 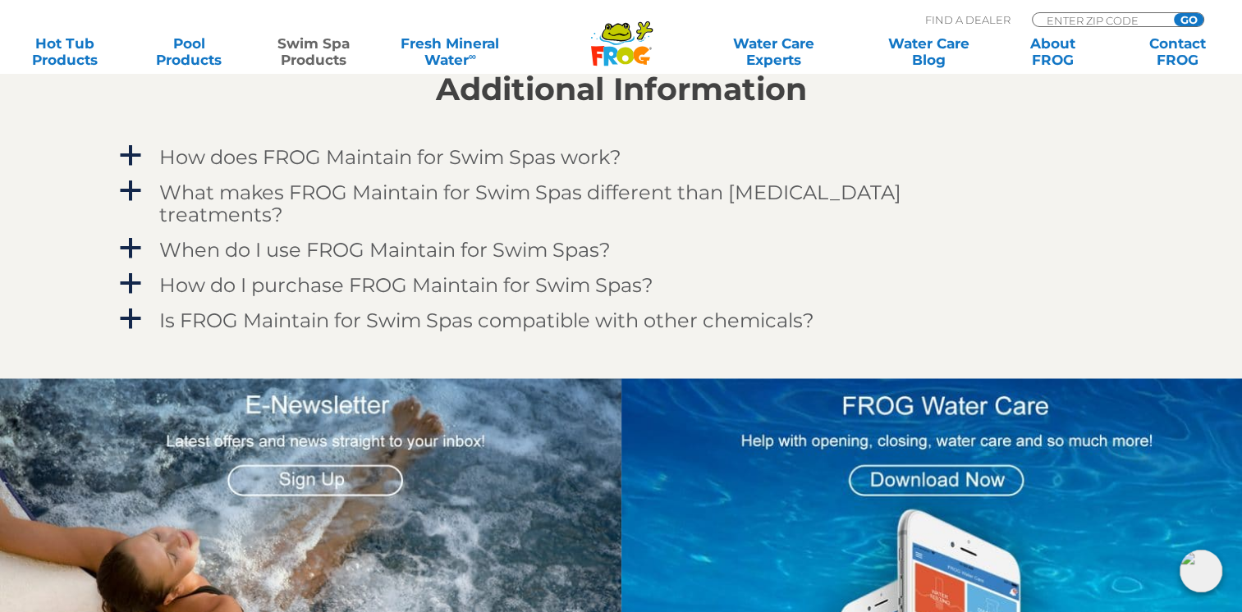 I want to click on a: a When do I use FROG Maintain for Swim Spas?, so click(x=621, y=250).